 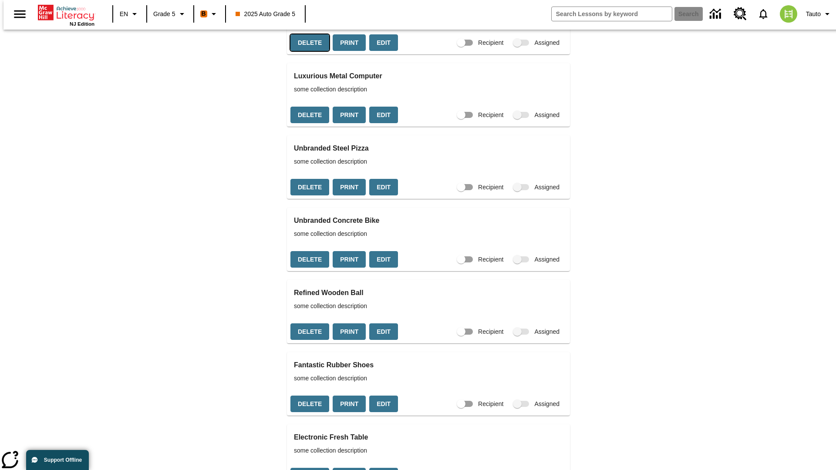 I want to click on h3: Refined Wooden Ball, so click(x=428, y=293).